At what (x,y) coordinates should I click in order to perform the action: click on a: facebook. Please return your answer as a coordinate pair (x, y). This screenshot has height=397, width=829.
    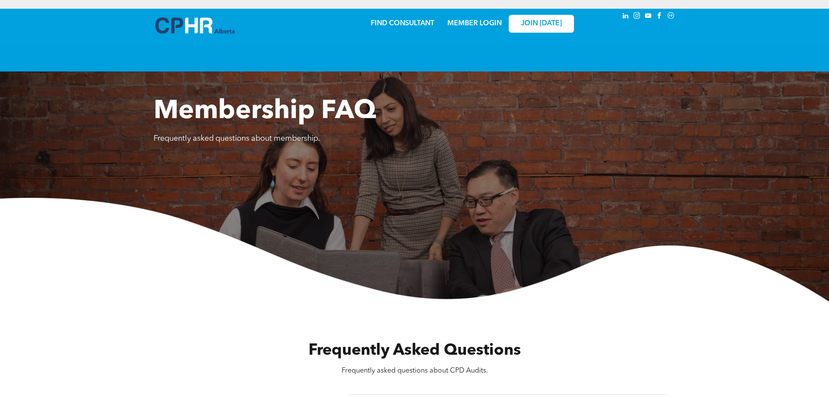
    Looking at the image, I should click on (660, 17).